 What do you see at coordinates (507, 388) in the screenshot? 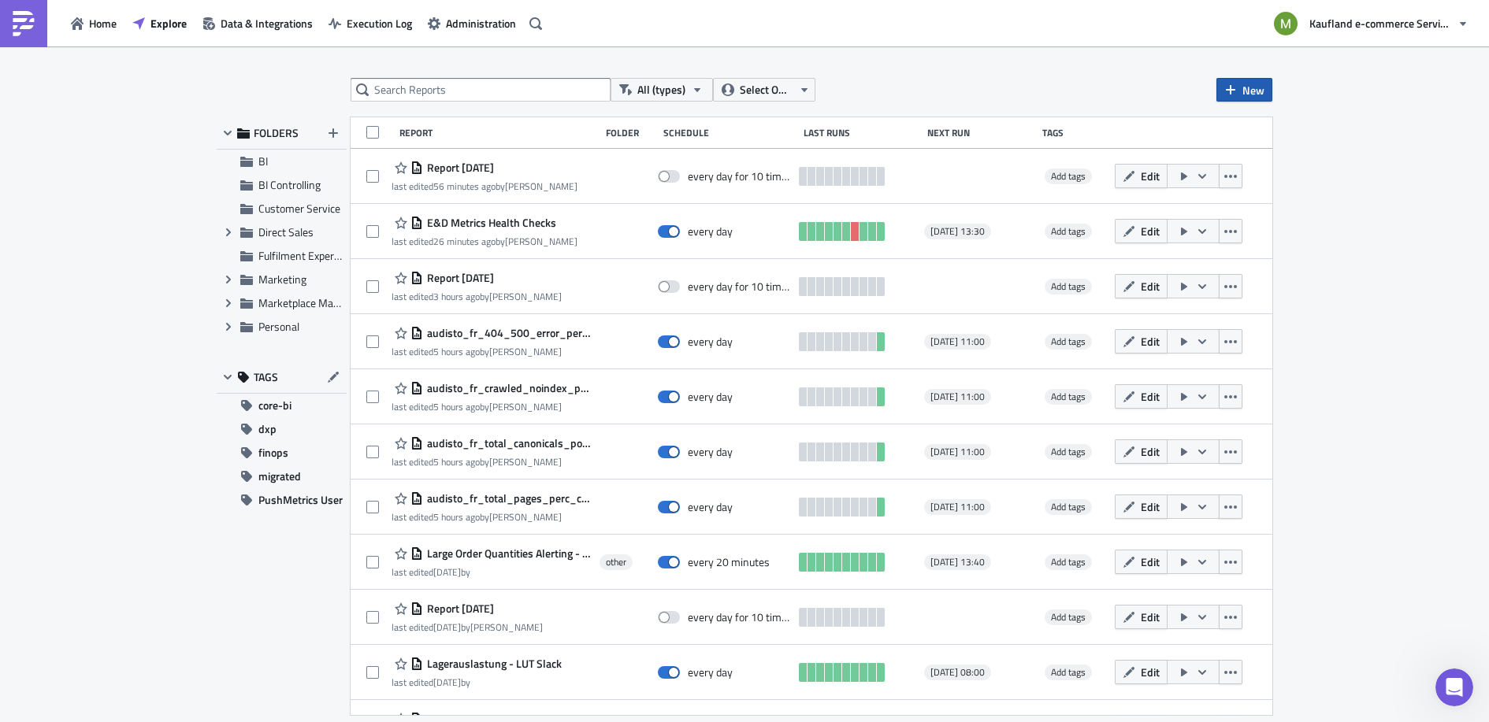
I see `span: audisto_fr_crawled_noindex_pages` at bounding box center [507, 388].